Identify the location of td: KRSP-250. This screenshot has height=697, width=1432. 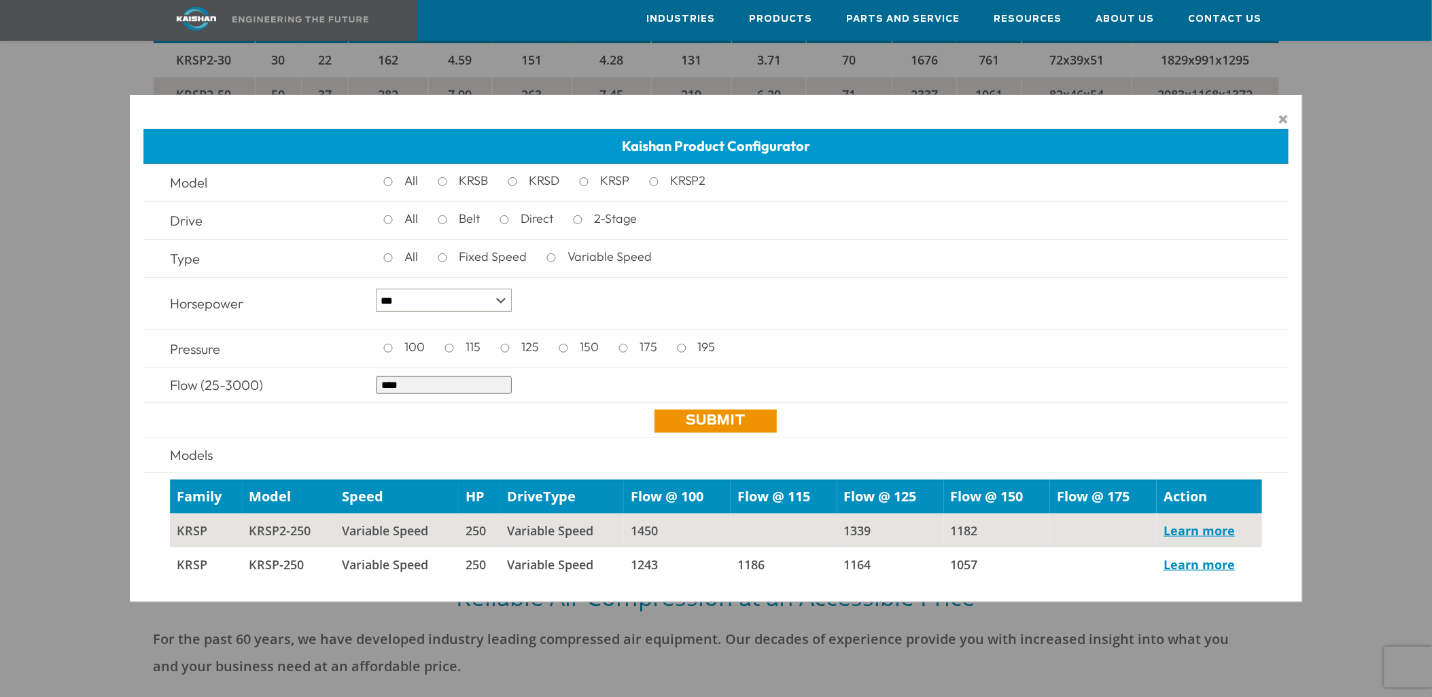
(288, 565).